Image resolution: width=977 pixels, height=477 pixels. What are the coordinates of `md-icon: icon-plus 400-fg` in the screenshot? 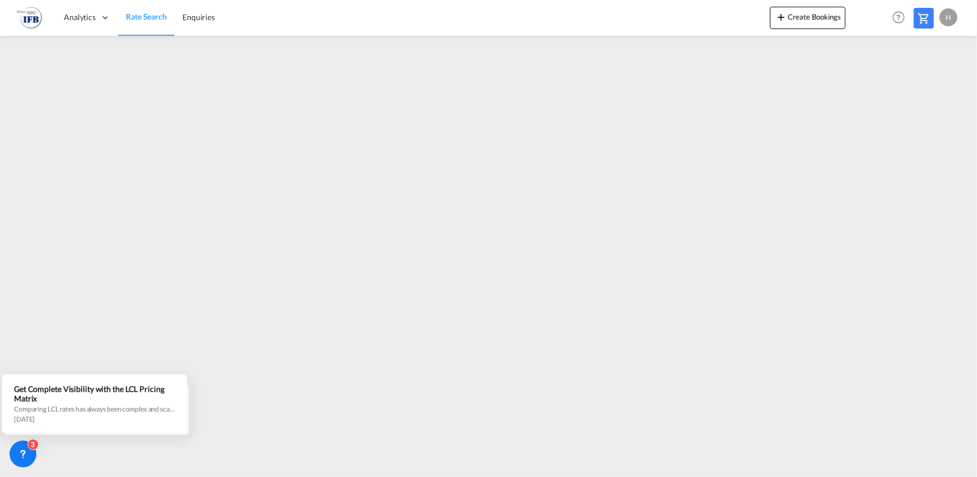 It's located at (781, 17).